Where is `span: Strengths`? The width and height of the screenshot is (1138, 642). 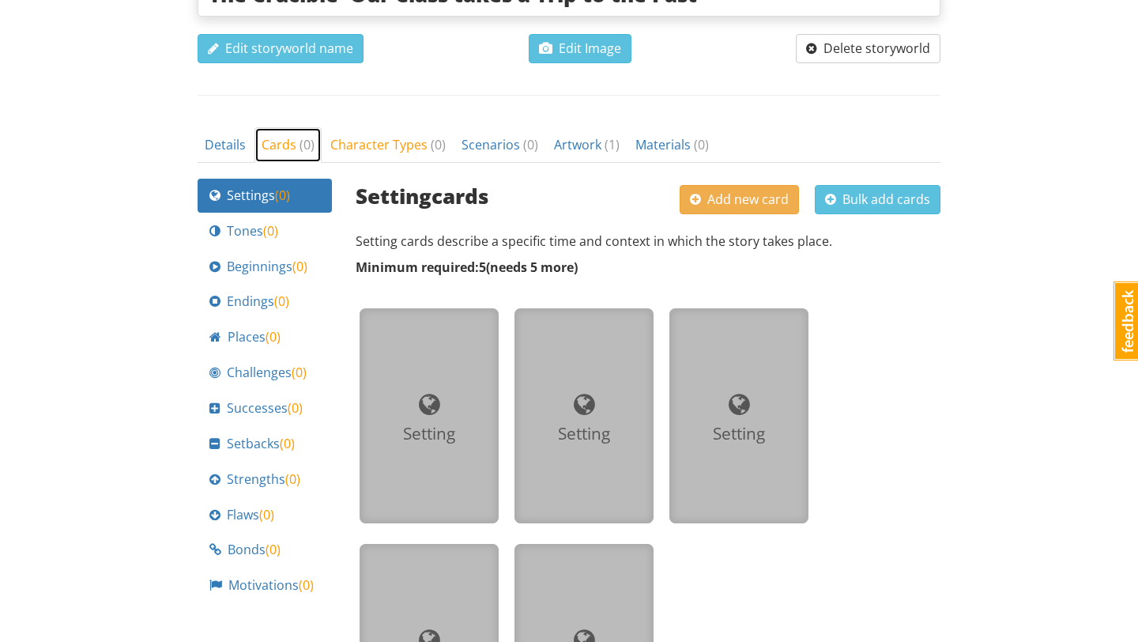
span: Strengths is located at coordinates (263, 479).